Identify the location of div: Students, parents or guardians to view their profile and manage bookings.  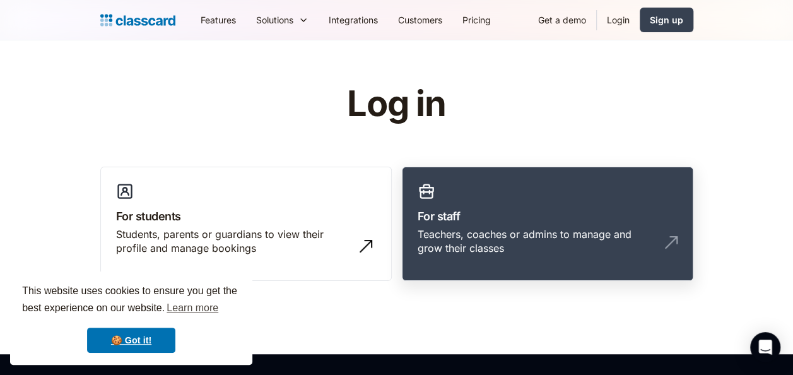
(234, 241).